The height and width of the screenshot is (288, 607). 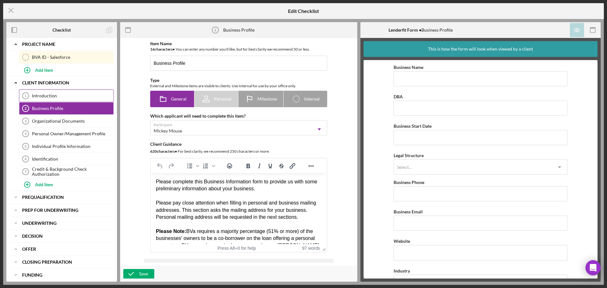 What do you see at coordinates (164, 151) in the screenshot?
I see `b: 620 character s •` at bounding box center [164, 151].